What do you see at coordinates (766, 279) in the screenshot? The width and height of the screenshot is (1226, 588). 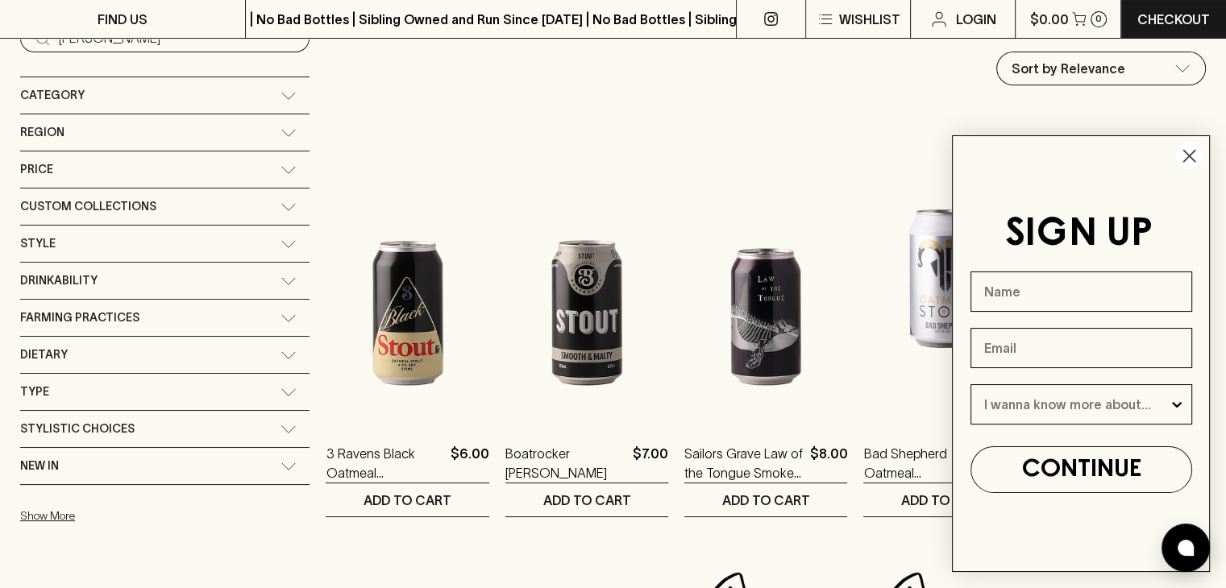 I see `img: Sailors Grave Law of the Tongue Smokey Oyster Stout` at bounding box center [766, 279].